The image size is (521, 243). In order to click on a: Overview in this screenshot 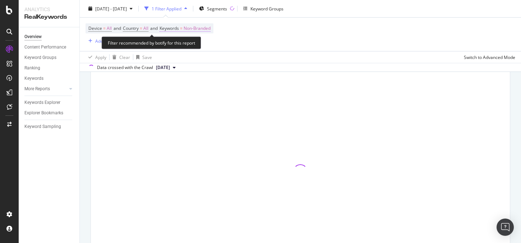, I will do `click(49, 37)`.